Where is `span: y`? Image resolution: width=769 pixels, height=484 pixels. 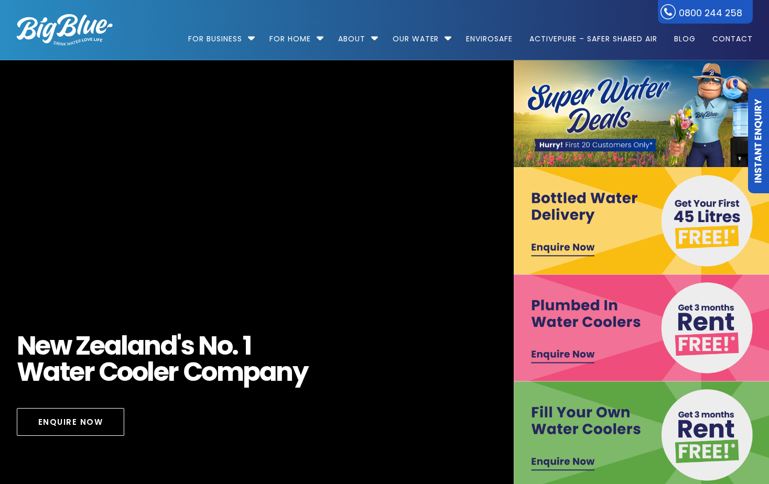
span: y is located at coordinates (300, 372).